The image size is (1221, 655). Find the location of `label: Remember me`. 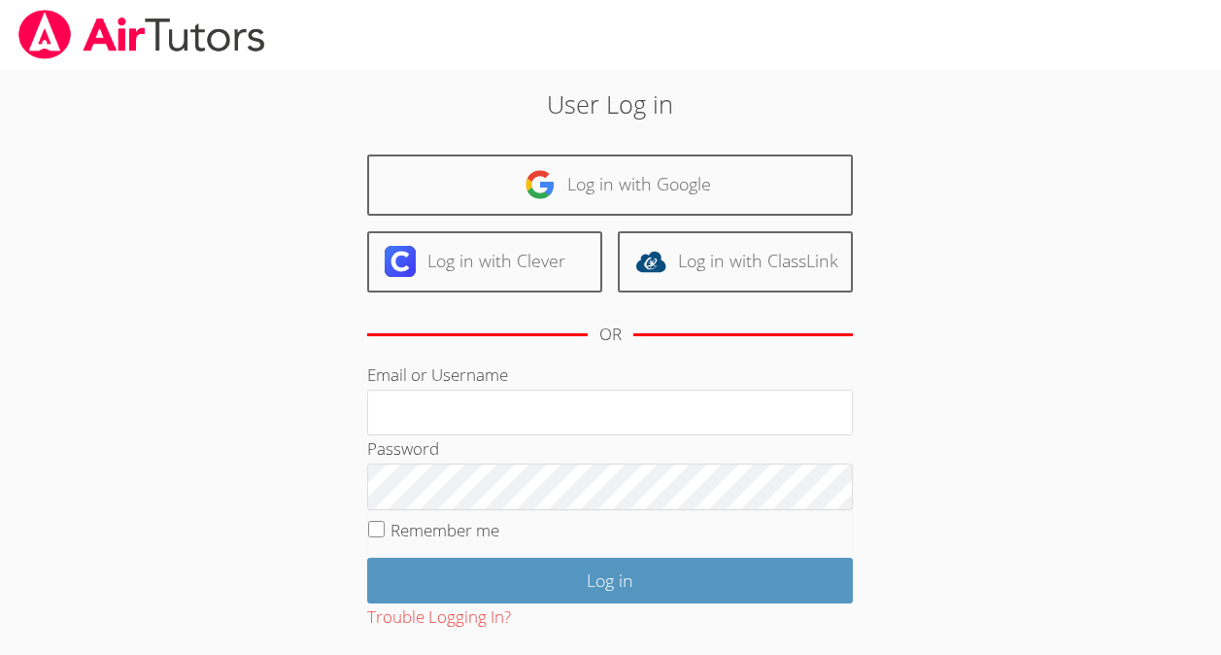

label: Remember me is located at coordinates (445, 529).